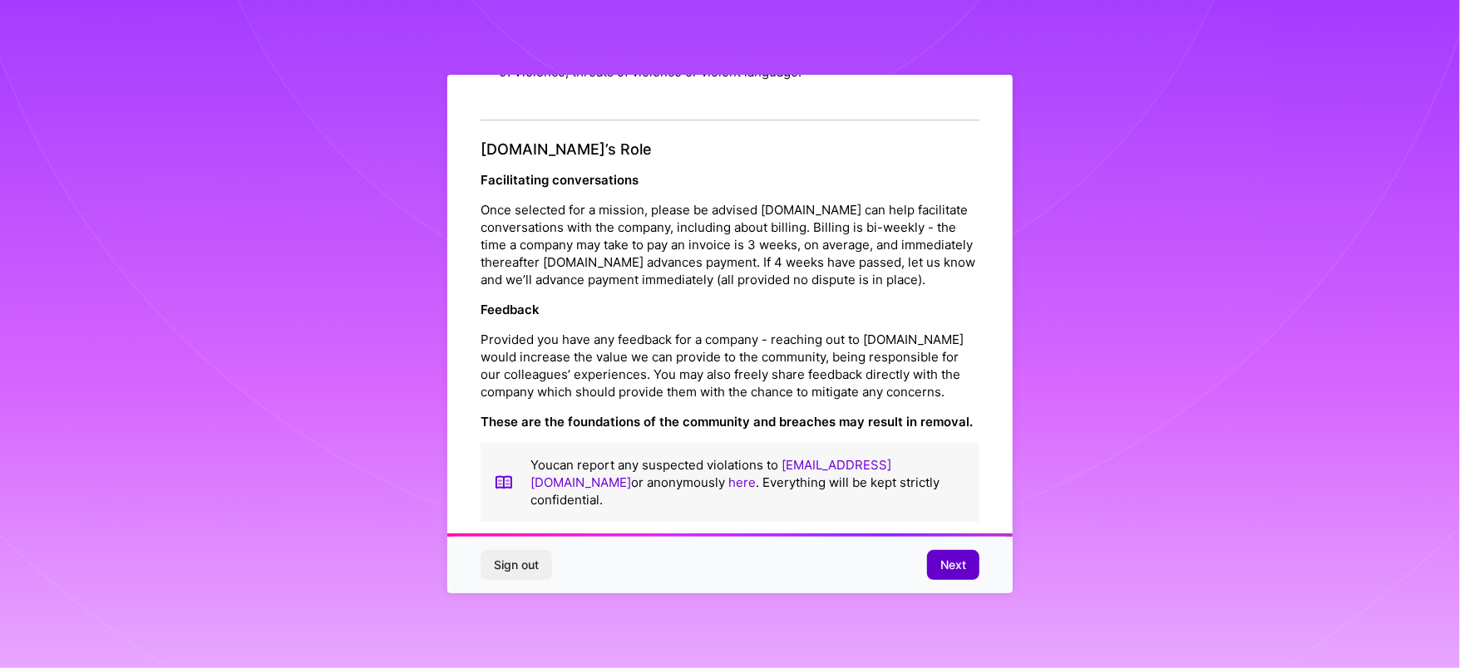 The image size is (1460, 668). Describe the element at coordinates (953, 565) in the screenshot. I see `span: Next` at that location.